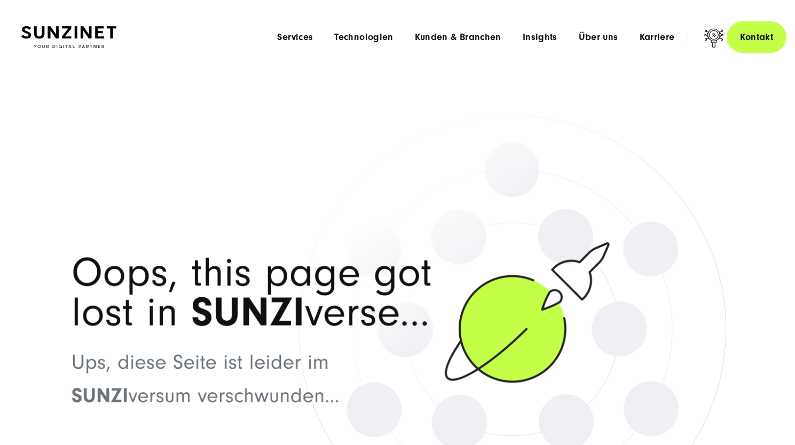 Image resolution: width=795 pixels, height=445 pixels. I want to click on span: Über uns, so click(598, 37).